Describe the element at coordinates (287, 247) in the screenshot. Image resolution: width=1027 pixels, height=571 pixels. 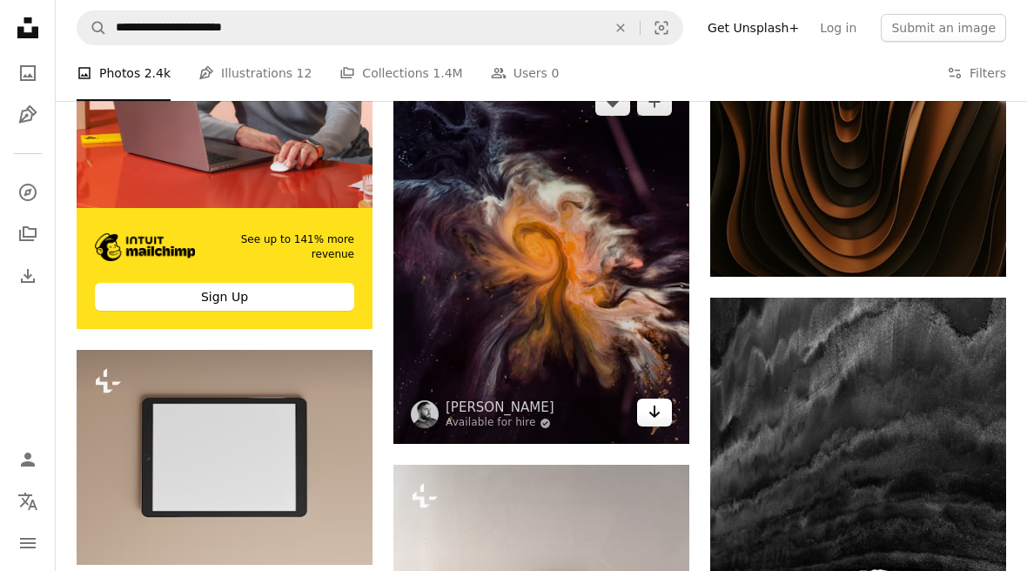
I see `span: See up to 141% more revenue` at that location.